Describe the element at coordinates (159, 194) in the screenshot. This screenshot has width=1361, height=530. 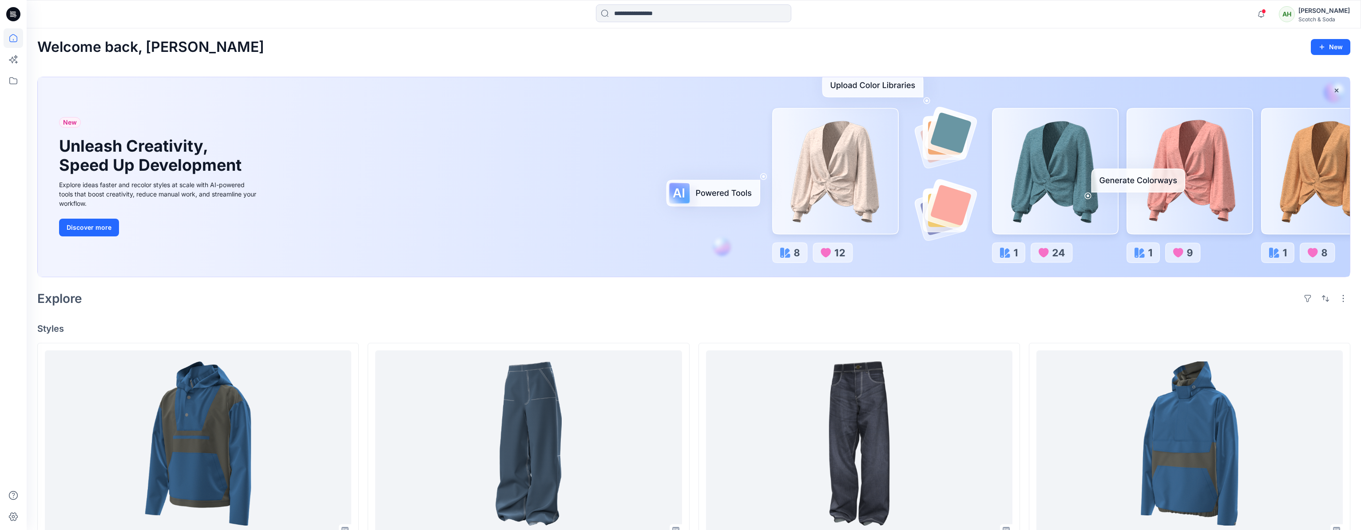
I see `div: Explore ideas faster and recolor styles at scale with AI-powered tools that boost creativity, red...` at that location.